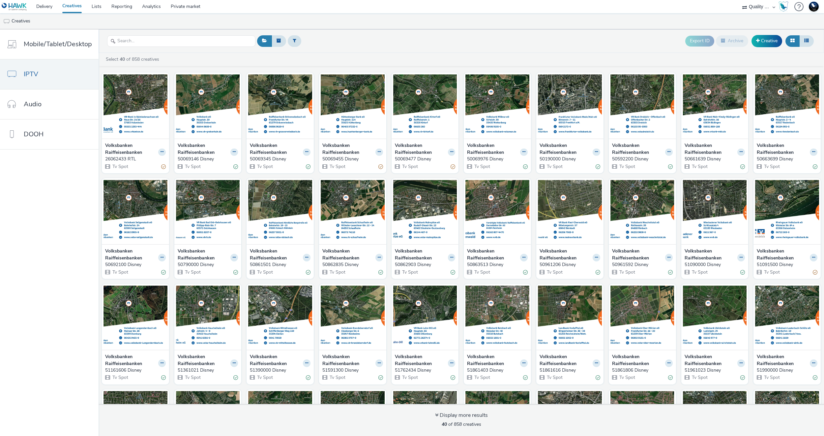 This screenshot has height=436, width=824. Describe the element at coordinates (643, 159) in the screenshot. I see `a: 50592200 Disney` at that location.